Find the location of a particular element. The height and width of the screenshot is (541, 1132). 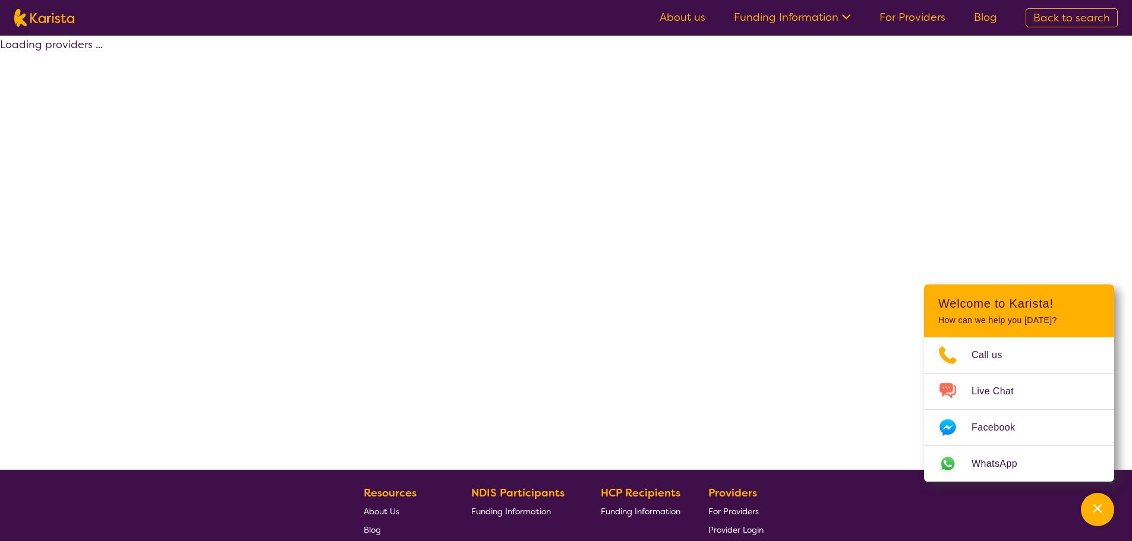

span: Provider Login is located at coordinates (736, 530).